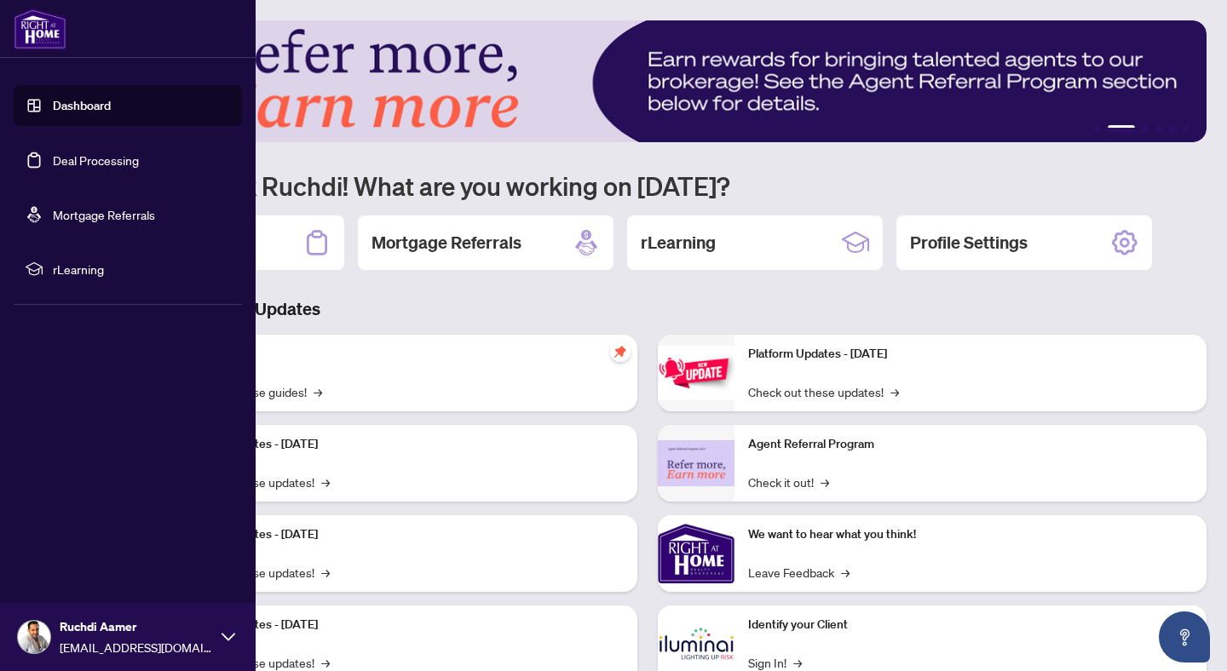 Image resolution: width=1227 pixels, height=671 pixels. Describe the element at coordinates (1097, 129) in the screenshot. I see `button: 1` at that location.